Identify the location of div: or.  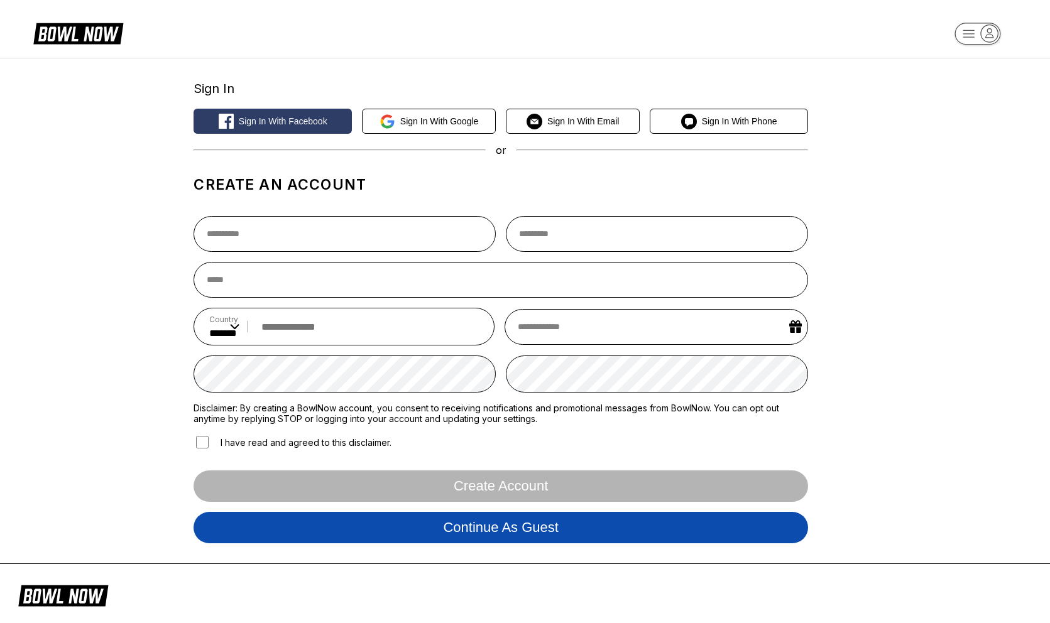
(501, 150).